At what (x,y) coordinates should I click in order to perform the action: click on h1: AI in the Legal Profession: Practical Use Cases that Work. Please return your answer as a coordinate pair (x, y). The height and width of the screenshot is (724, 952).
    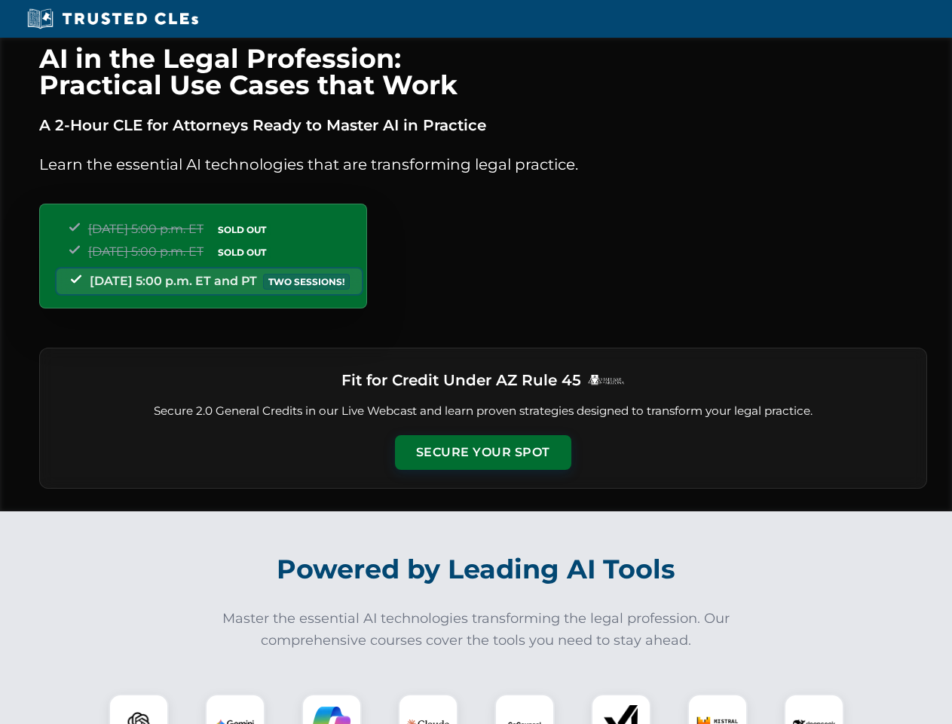
    Looking at the image, I should click on (483, 72).